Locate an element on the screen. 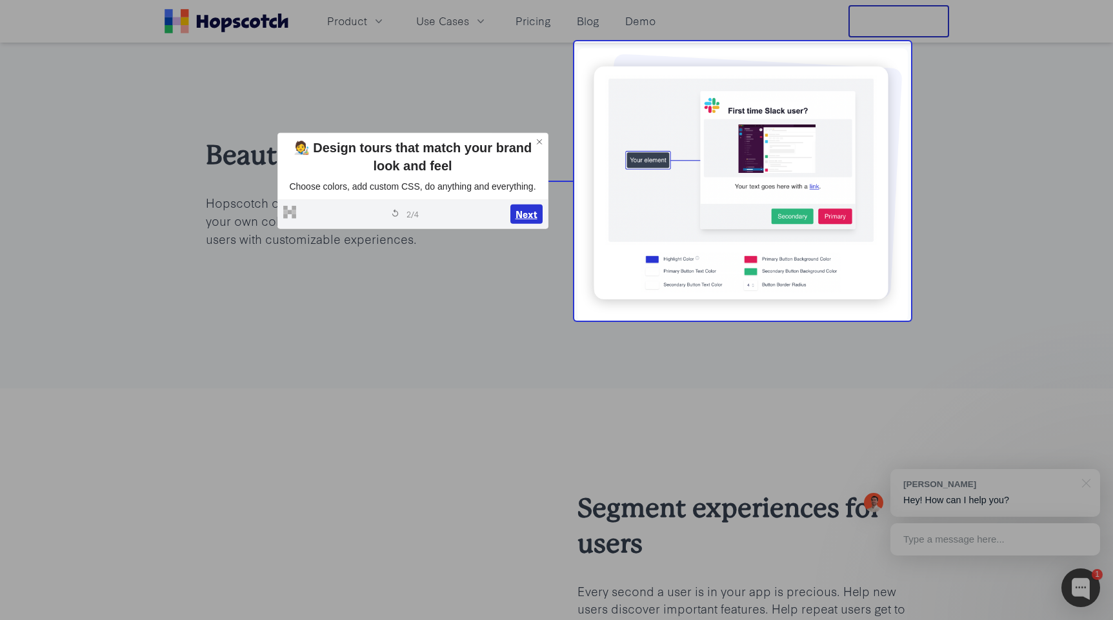  a: Free Trial is located at coordinates (899, 21).